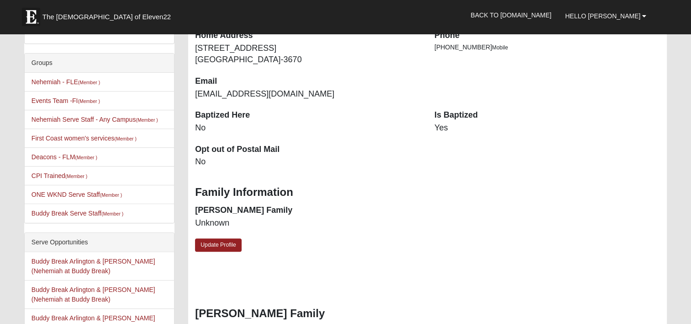 The width and height of the screenshot is (691, 324). I want to click on span: Mobile, so click(500, 48).